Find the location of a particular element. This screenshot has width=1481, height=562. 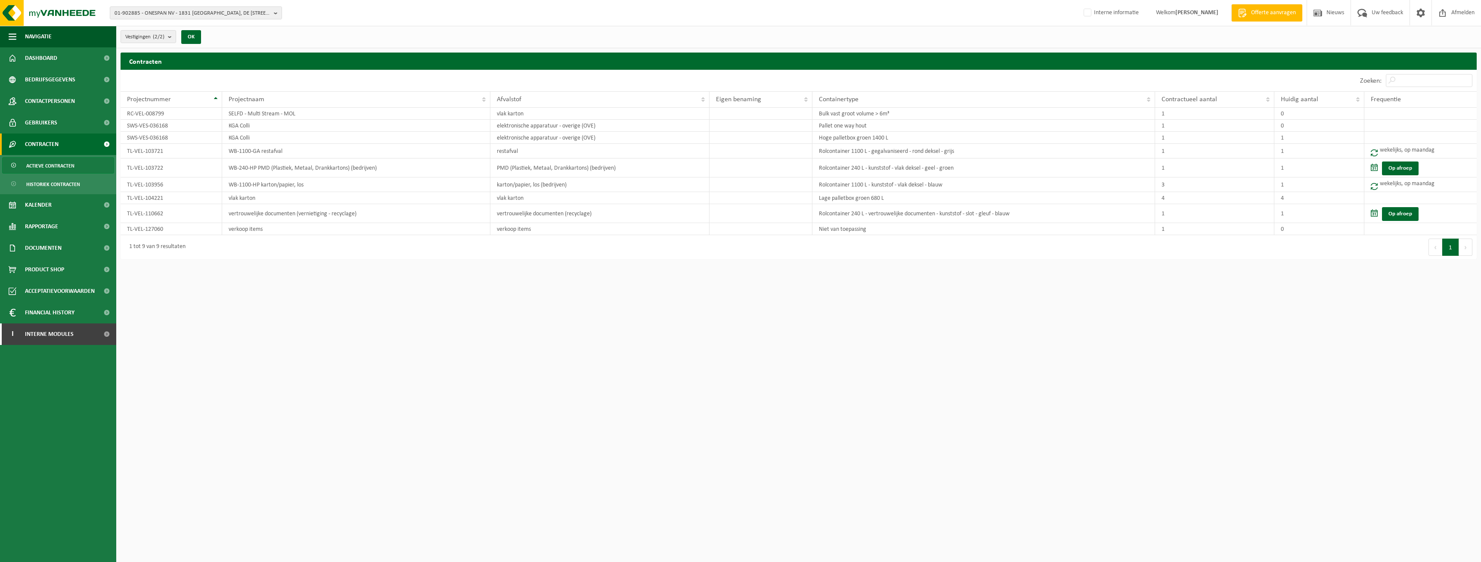

td: Rolcontainer 1100 L - kunststof - vlak deksel - blauw is located at coordinates (984, 185).